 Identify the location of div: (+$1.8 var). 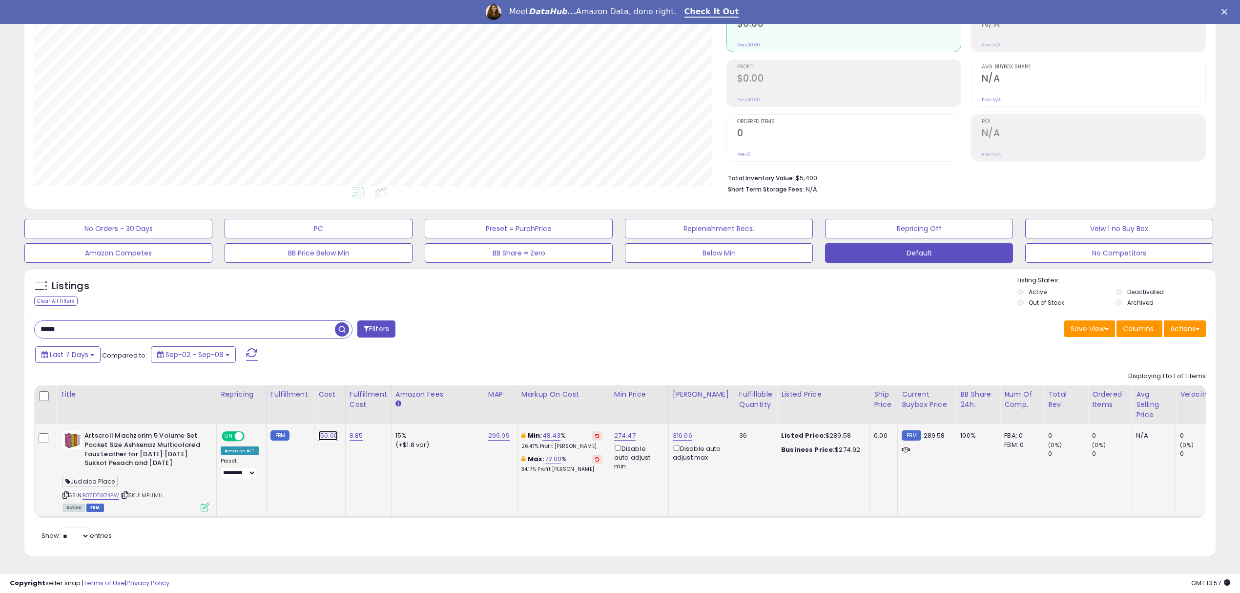
(436, 445).